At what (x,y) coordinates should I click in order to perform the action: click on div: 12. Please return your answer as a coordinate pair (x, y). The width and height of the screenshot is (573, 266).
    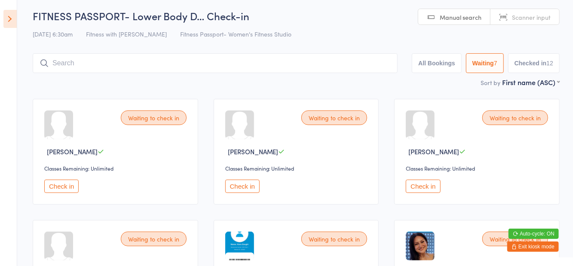
    Looking at the image, I should click on (550, 63).